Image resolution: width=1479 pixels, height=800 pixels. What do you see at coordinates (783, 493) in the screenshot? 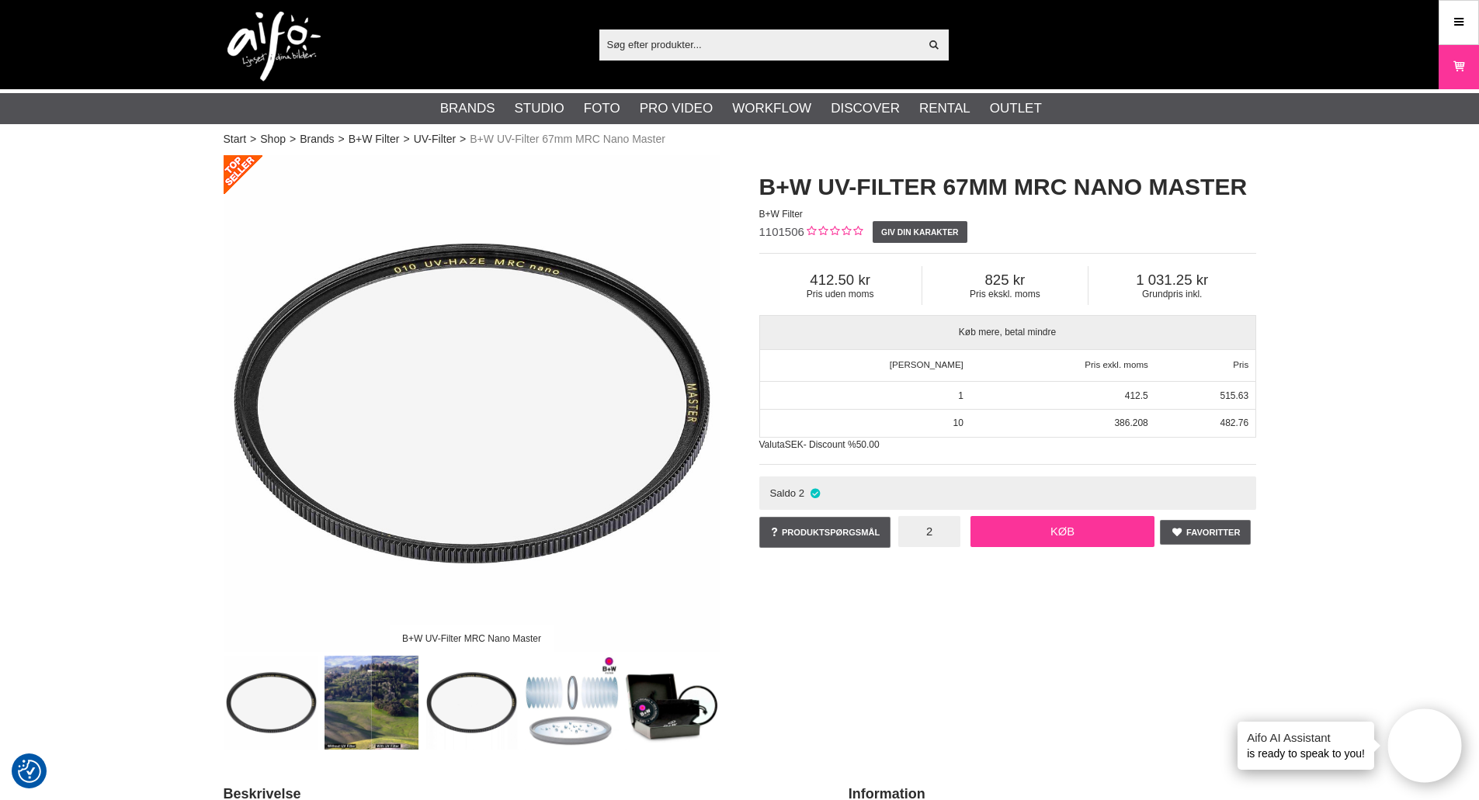
I see `span: Saldo` at bounding box center [783, 493].